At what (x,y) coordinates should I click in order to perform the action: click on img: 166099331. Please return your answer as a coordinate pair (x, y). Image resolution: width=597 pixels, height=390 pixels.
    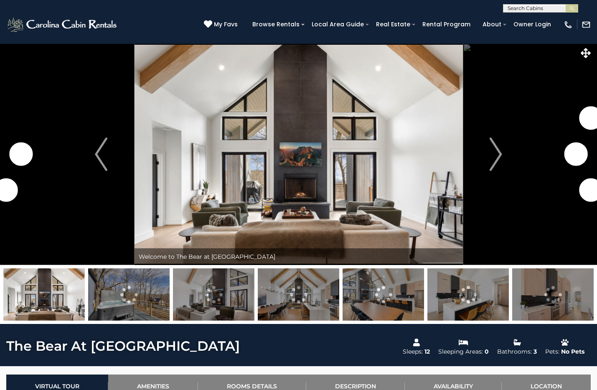
    Looking at the image, I should click on (214, 294).